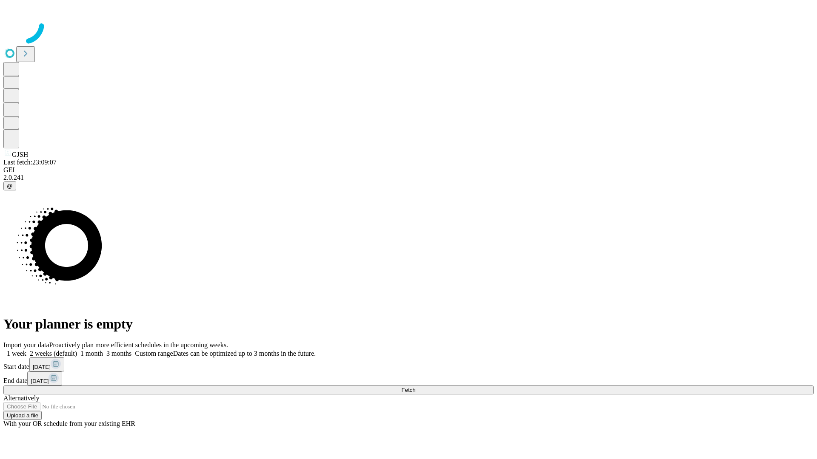  What do you see at coordinates (408, 390) in the screenshot?
I see `button: Fetch` at bounding box center [408, 390].